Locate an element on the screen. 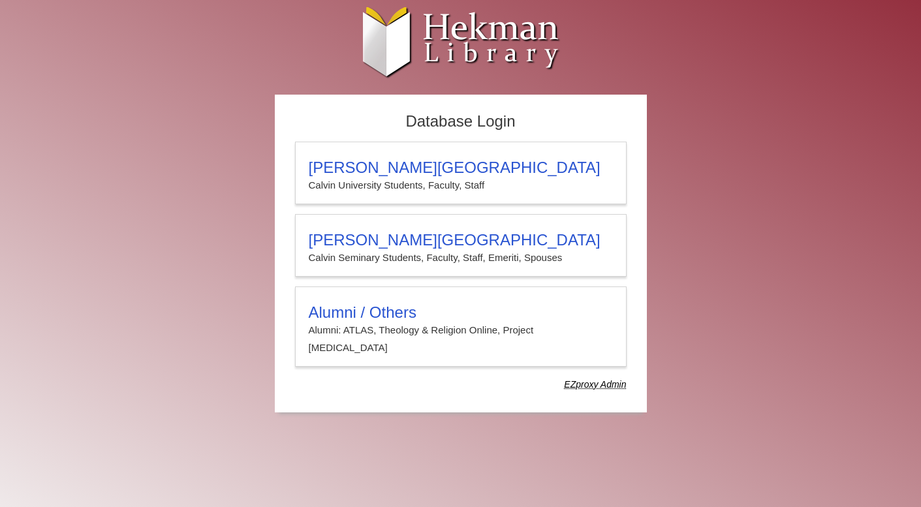 The height and width of the screenshot is (507, 921). dfn: Use Alumni login is located at coordinates (595, 385).